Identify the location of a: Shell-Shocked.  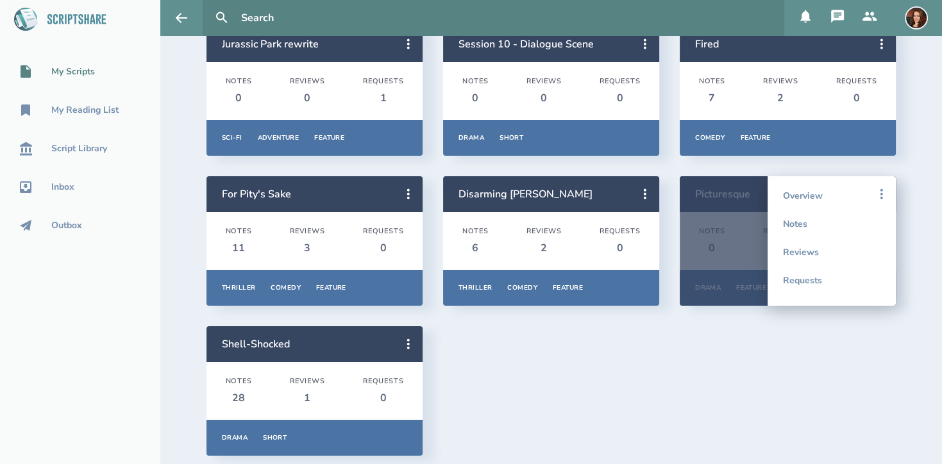
(256, 344).